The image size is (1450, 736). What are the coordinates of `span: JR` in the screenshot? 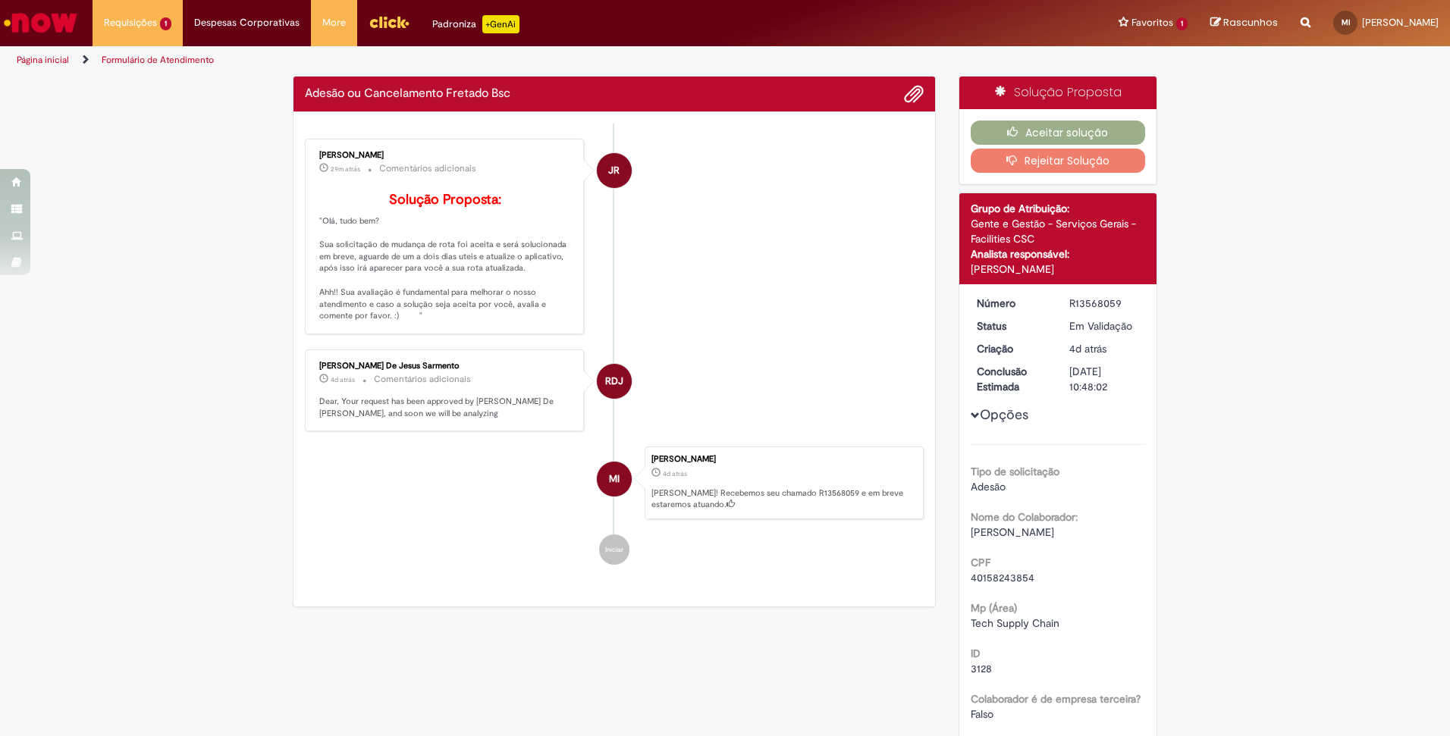 It's located at (613, 171).